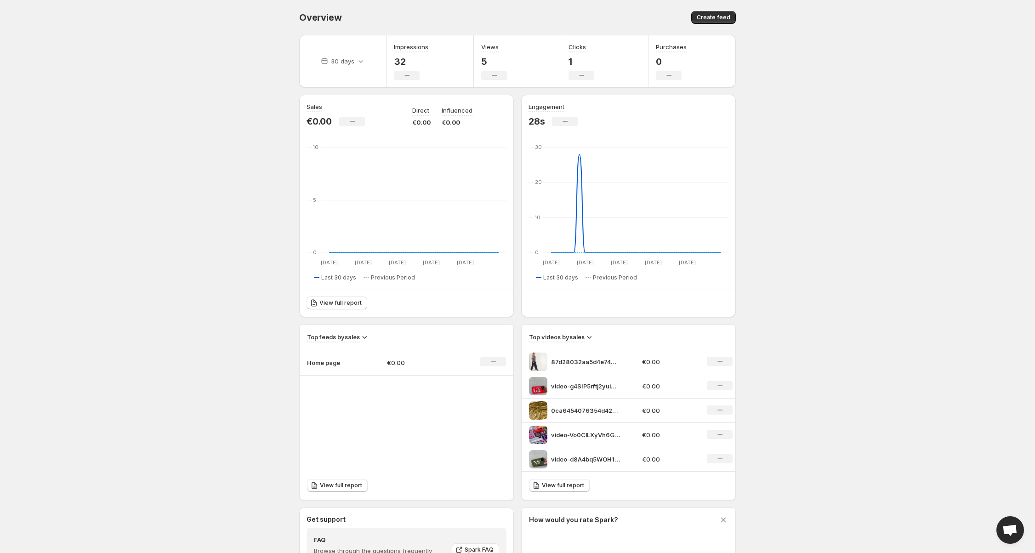 The width and height of the screenshot is (1035, 553). Describe the element at coordinates (585, 362) in the screenshot. I see `p: 87d28032aa5d4e748987d9ee8767e59bHD-1080p-48Mbps-49921600` at that location.